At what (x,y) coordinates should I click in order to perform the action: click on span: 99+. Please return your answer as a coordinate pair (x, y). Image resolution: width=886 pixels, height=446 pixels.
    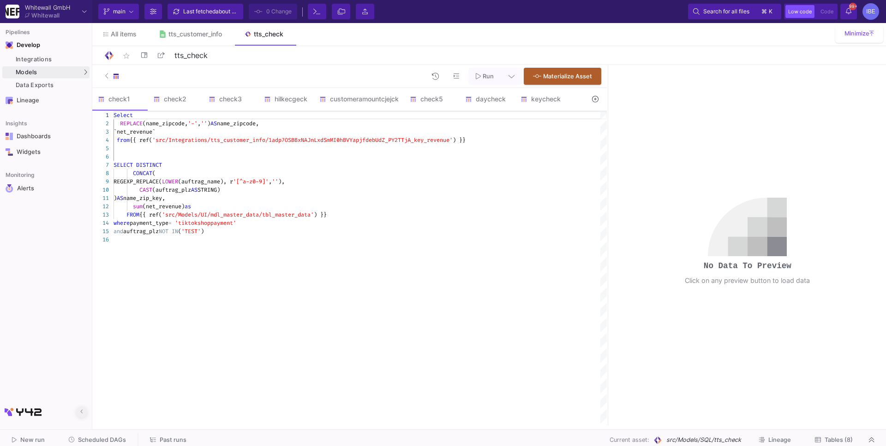
    Looking at the image, I should click on (852, 6).